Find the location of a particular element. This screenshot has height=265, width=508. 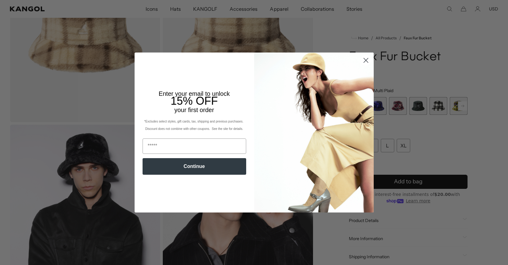

img: 93be19ad-e773-4382-80b9-c9d740c9197f.jpeg is located at coordinates (314, 132).